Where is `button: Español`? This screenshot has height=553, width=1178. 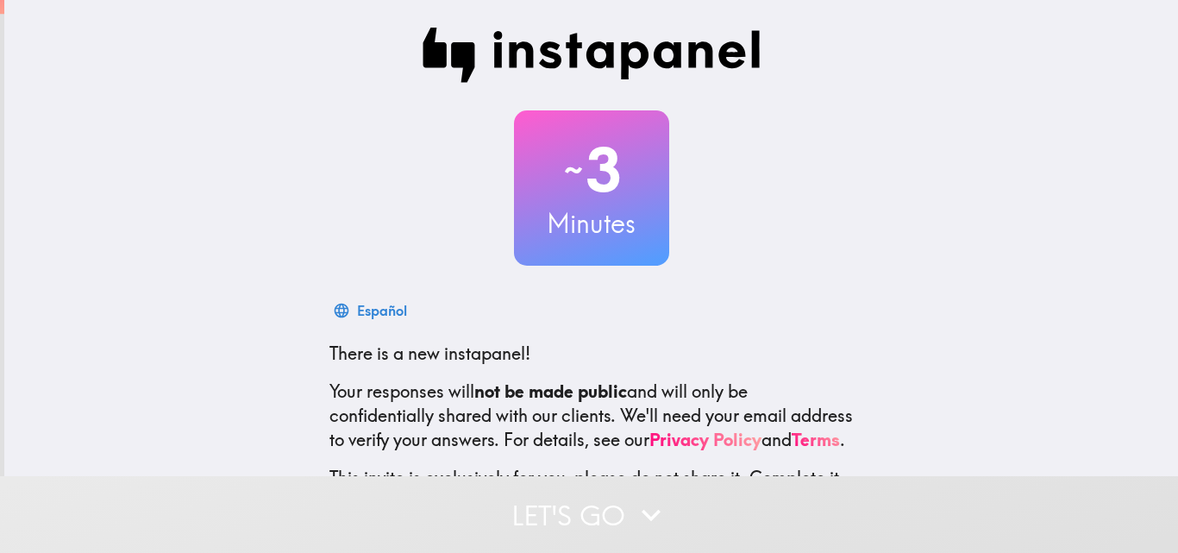
button: Español is located at coordinates (372, 311).